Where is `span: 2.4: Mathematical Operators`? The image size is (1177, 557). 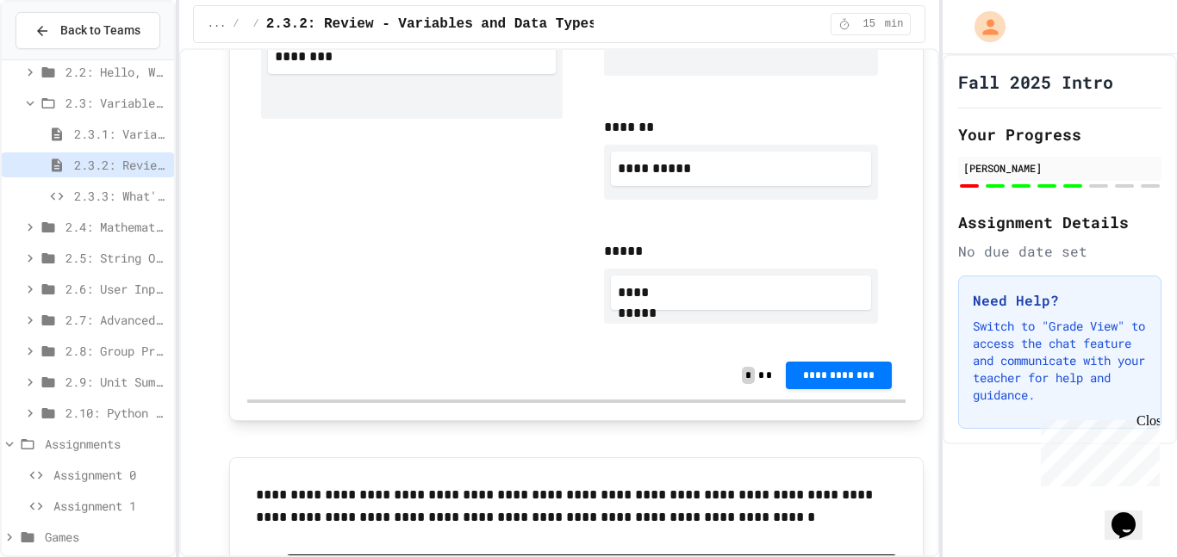
span: 2.4: Mathematical Operators is located at coordinates (116, 227).